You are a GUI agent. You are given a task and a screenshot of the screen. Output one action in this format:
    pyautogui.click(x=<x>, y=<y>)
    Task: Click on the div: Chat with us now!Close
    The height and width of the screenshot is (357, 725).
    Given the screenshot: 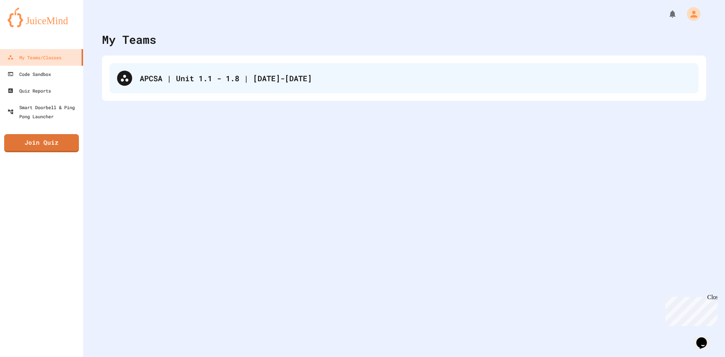 What is the action you would take?
    pyautogui.click(x=28, y=25)
    